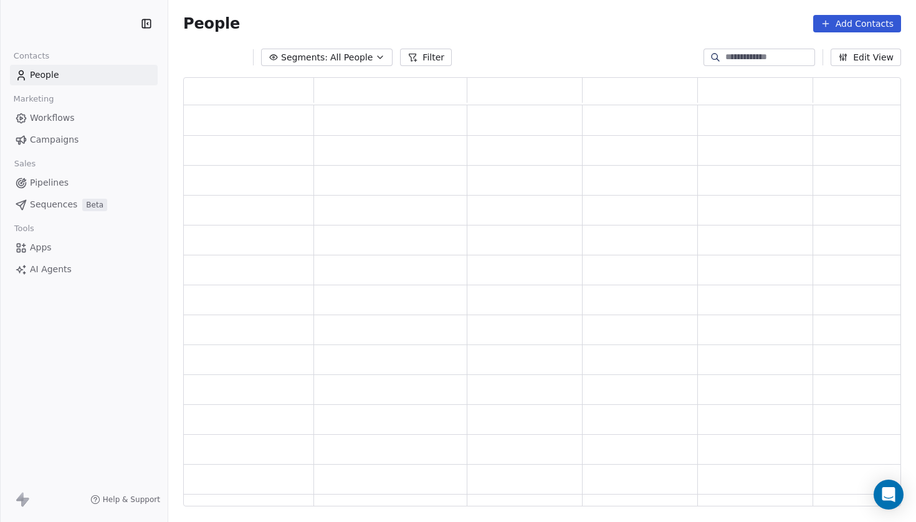  I want to click on span: Segments:, so click(304, 57).